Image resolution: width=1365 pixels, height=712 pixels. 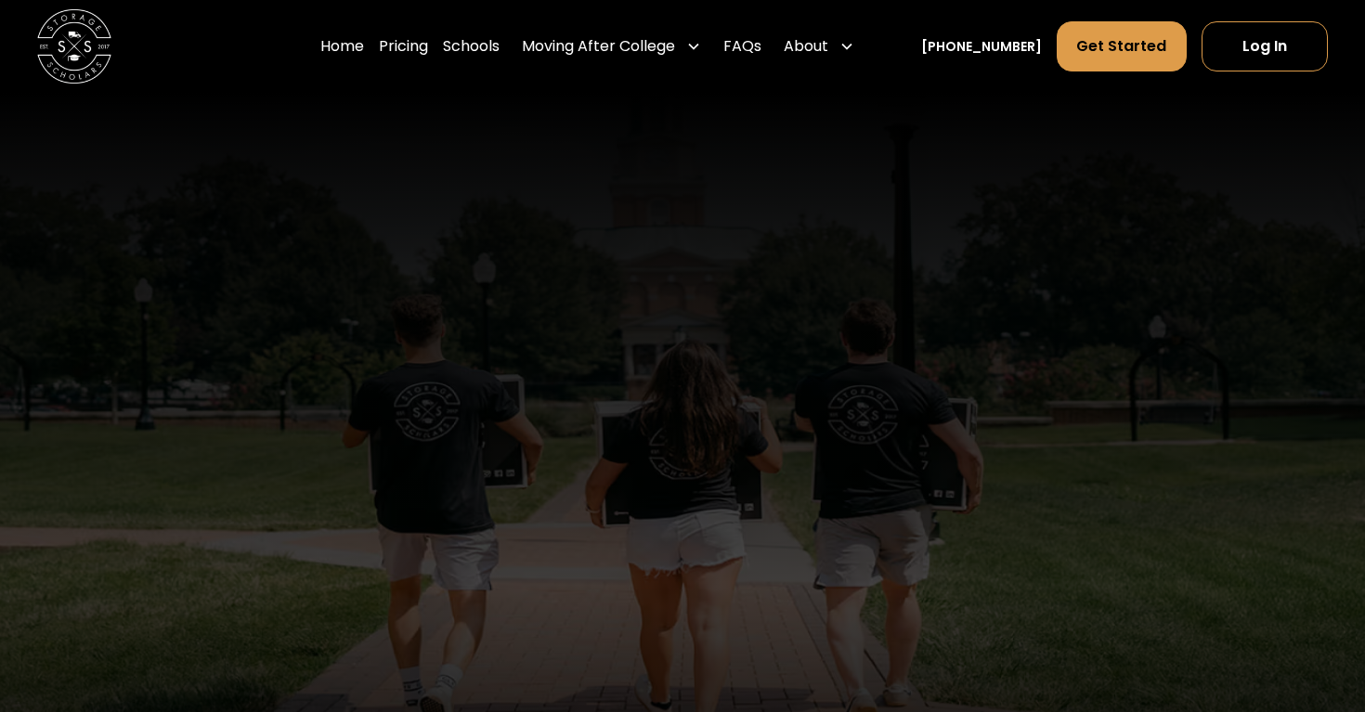 I want to click on a: FAQs, so click(x=742, y=46).